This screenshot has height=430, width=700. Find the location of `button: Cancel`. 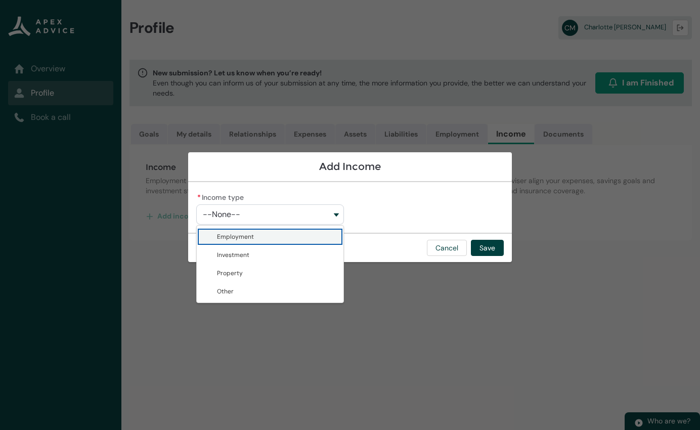

button: Cancel is located at coordinates (447, 248).